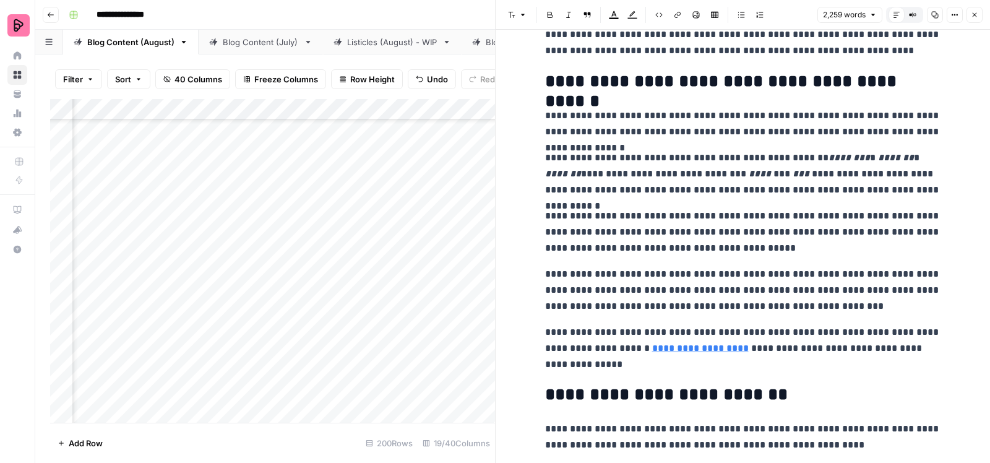 This screenshot has height=463, width=990. I want to click on div: Blog Content (May), so click(524, 42).